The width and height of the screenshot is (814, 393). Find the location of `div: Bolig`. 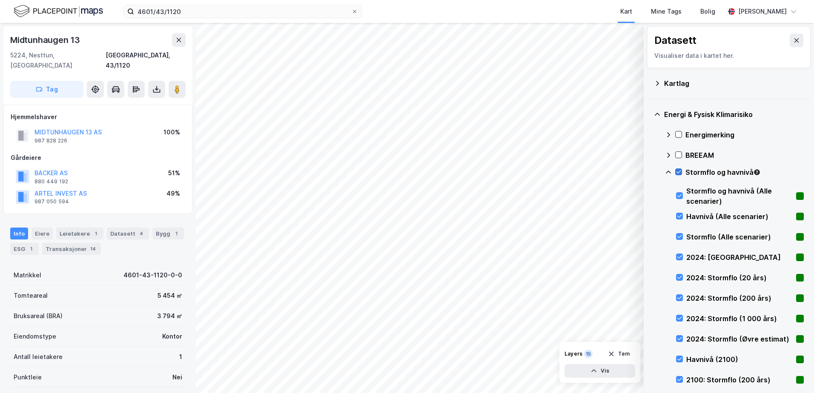

div: Bolig is located at coordinates (708, 11).